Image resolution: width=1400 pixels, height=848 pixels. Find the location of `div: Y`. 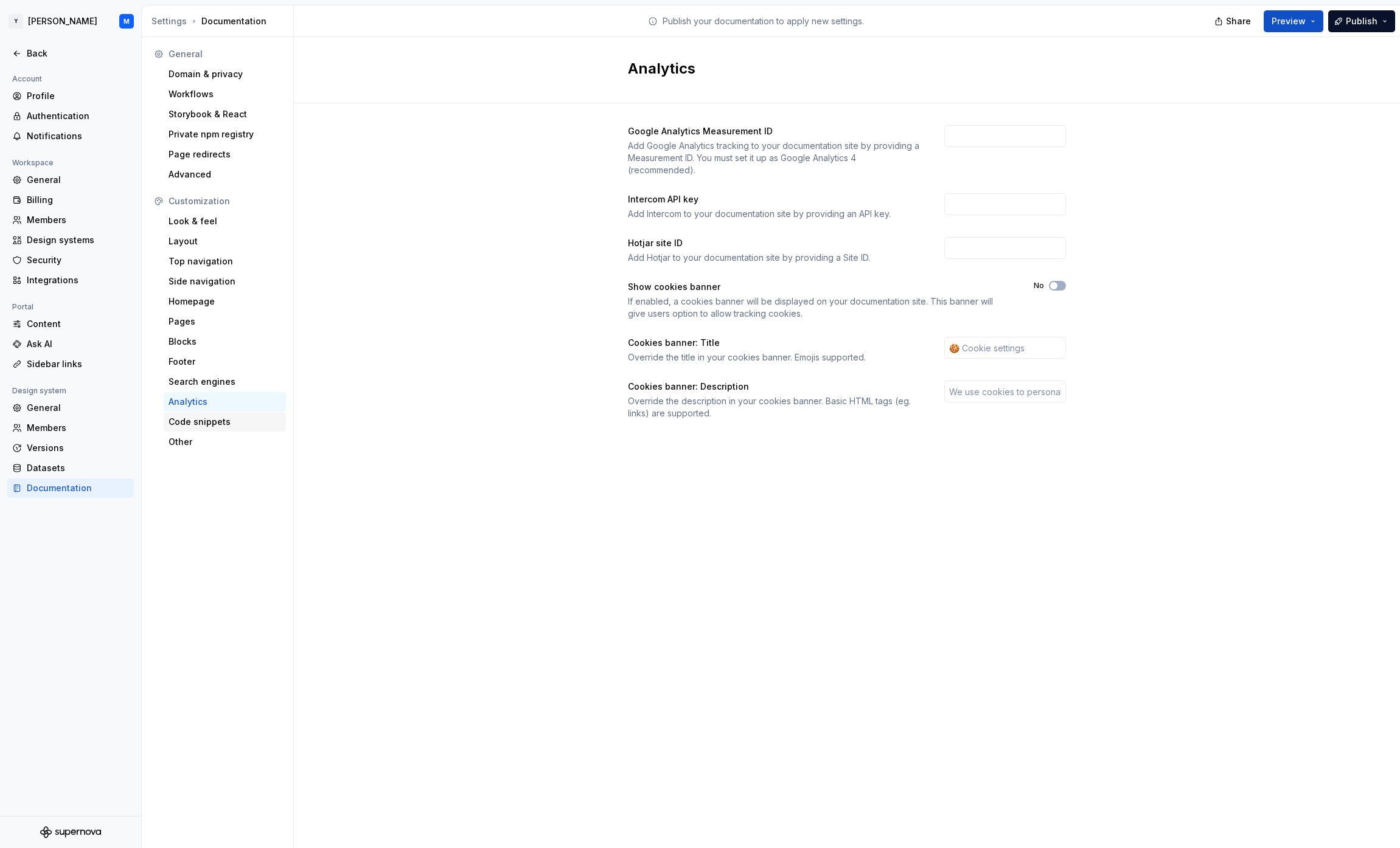

div: Y is located at coordinates (16, 22).